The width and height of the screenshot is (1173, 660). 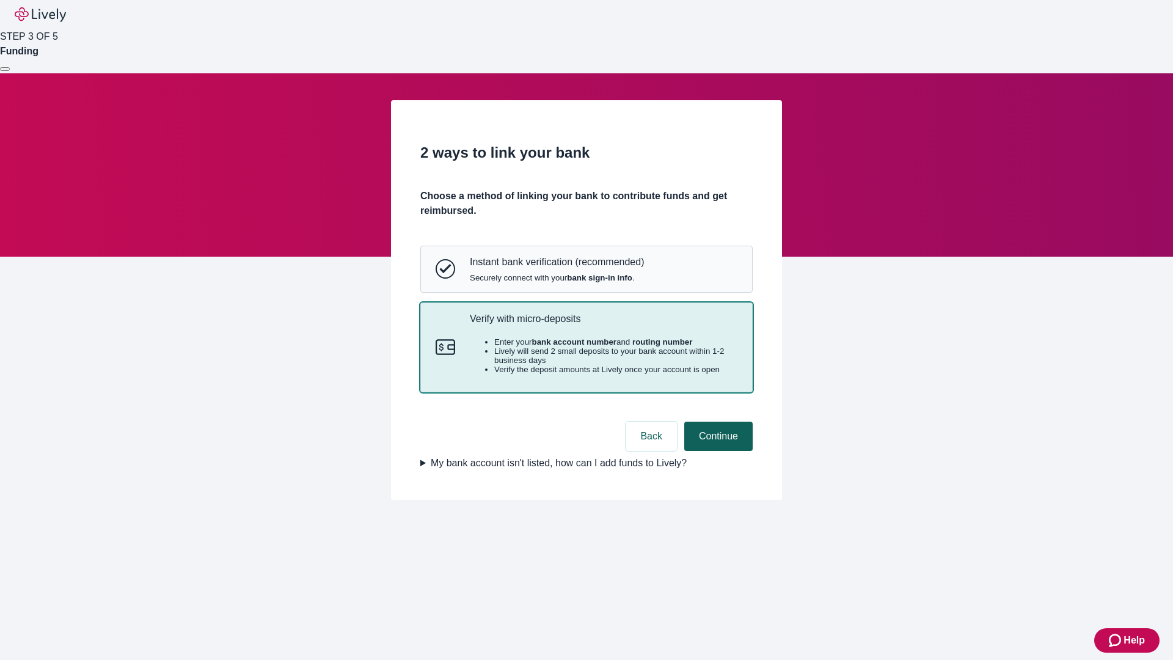 What do you see at coordinates (616, 369) in the screenshot?
I see `li: Verify the deposit amounts at Lively once your account is open` at bounding box center [616, 369].